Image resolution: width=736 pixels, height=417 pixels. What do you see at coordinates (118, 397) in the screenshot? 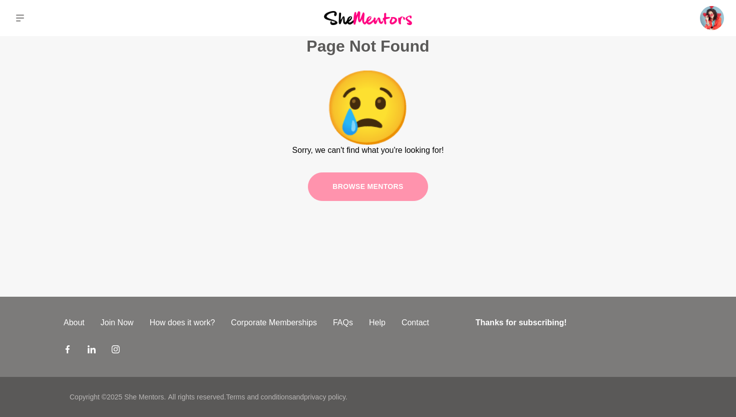
I see `p: Copyright © 2025 She Mentors .` at bounding box center [118, 397].